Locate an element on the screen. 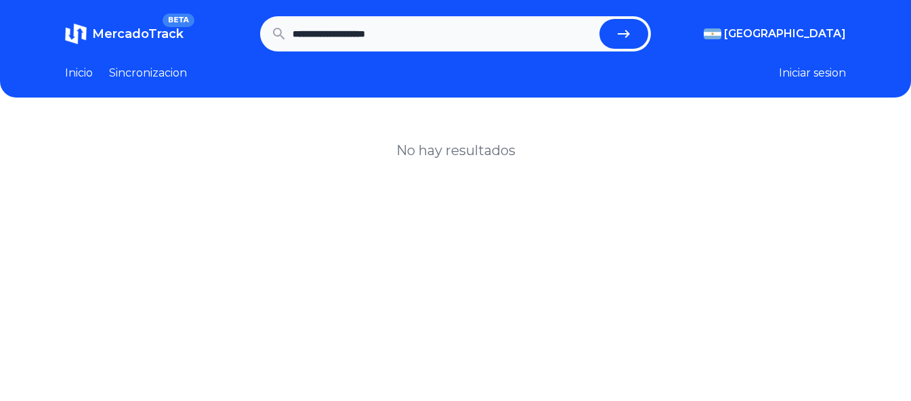 The image size is (911, 401). button: Iniciar sesion is located at coordinates (812, 73).